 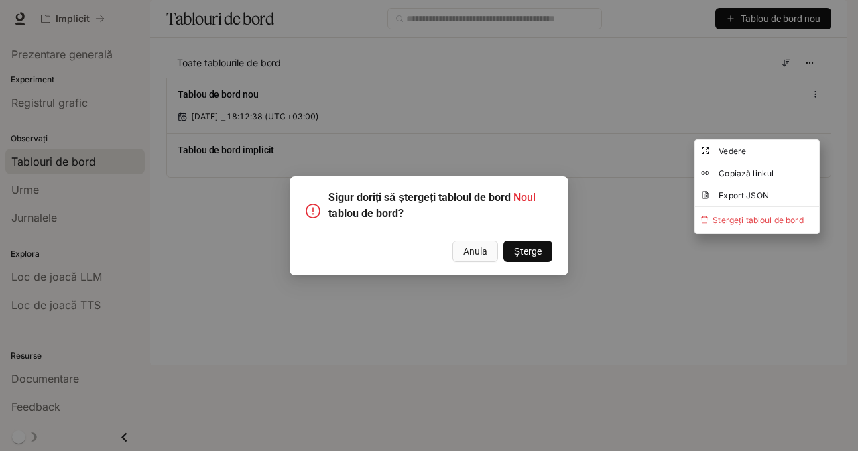 I want to click on font: Copiază linkul, so click(x=746, y=173).